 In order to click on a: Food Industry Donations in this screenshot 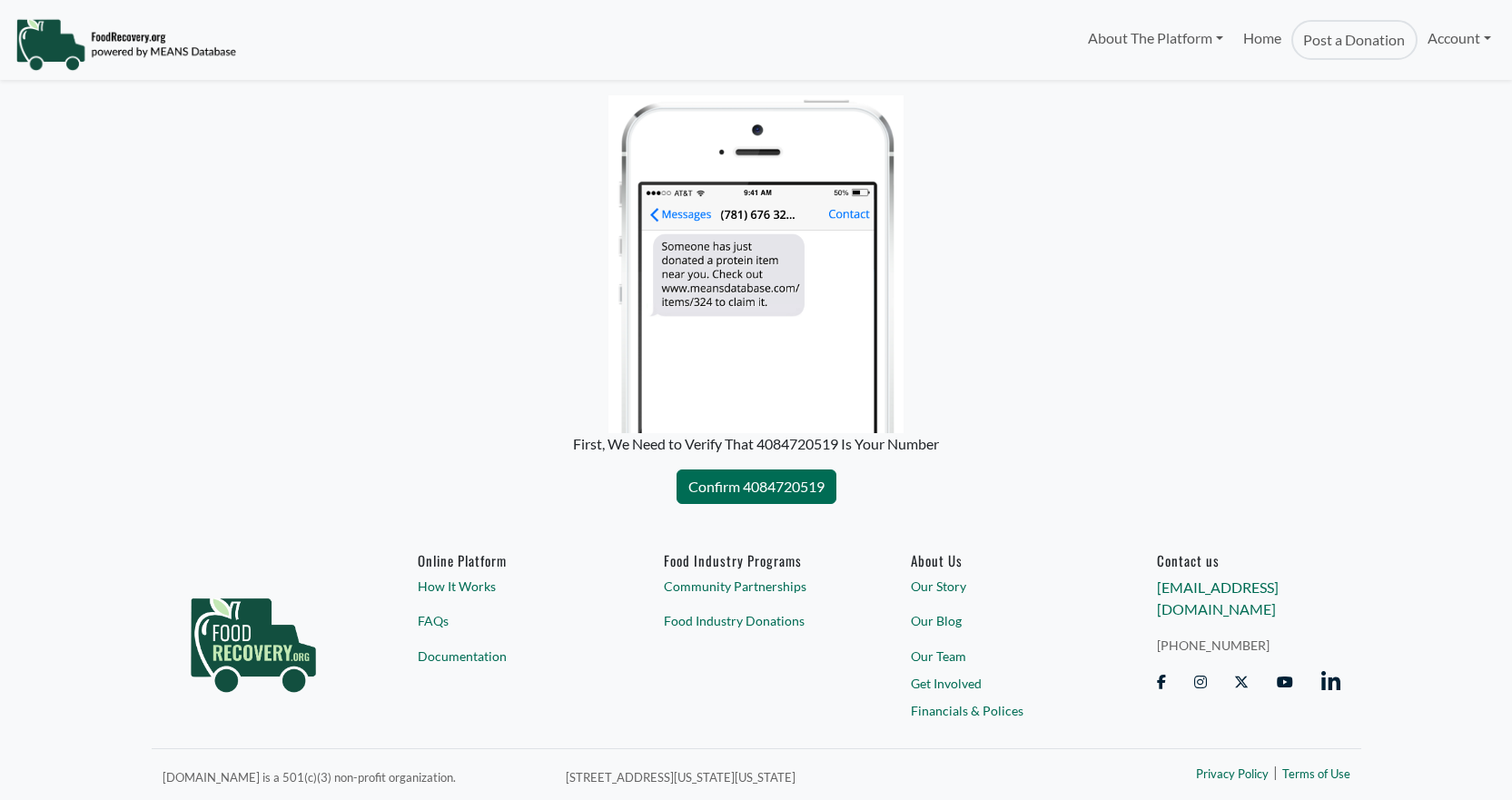, I will do `click(755, 621)`.